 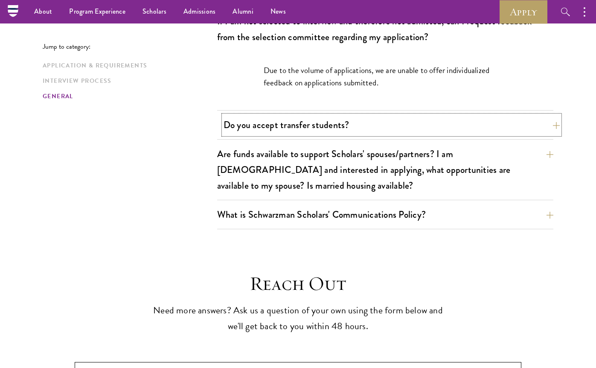 What do you see at coordinates (127, 81) in the screenshot?
I see `a: Interview Process` at bounding box center [127, 81].